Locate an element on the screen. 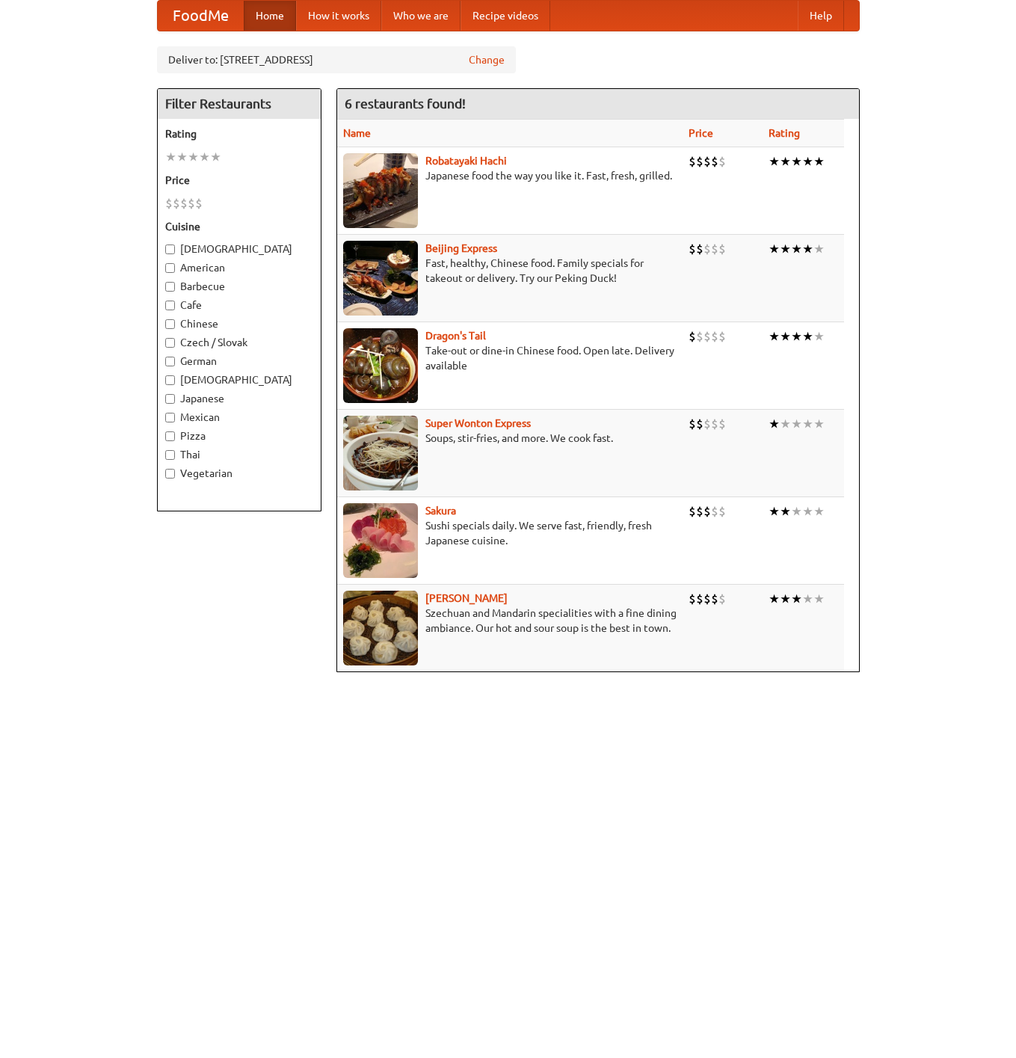  a: FoodMe is located at coordinates (200, 16).